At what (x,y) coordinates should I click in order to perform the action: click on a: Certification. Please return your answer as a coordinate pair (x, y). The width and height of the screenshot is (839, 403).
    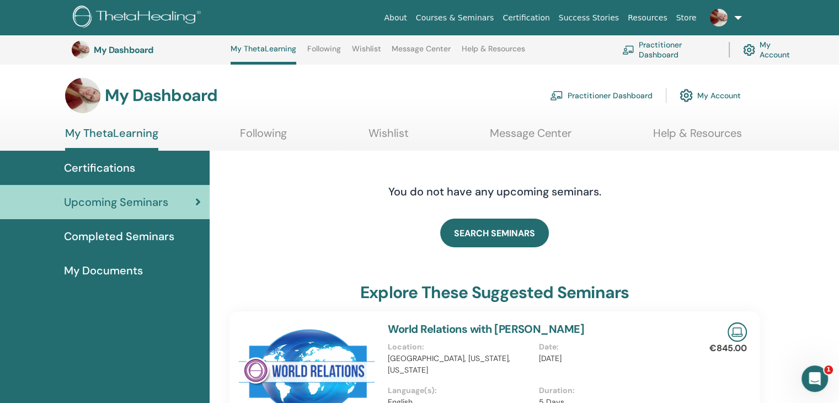
    Looking at the image, I should click on (526, 18).